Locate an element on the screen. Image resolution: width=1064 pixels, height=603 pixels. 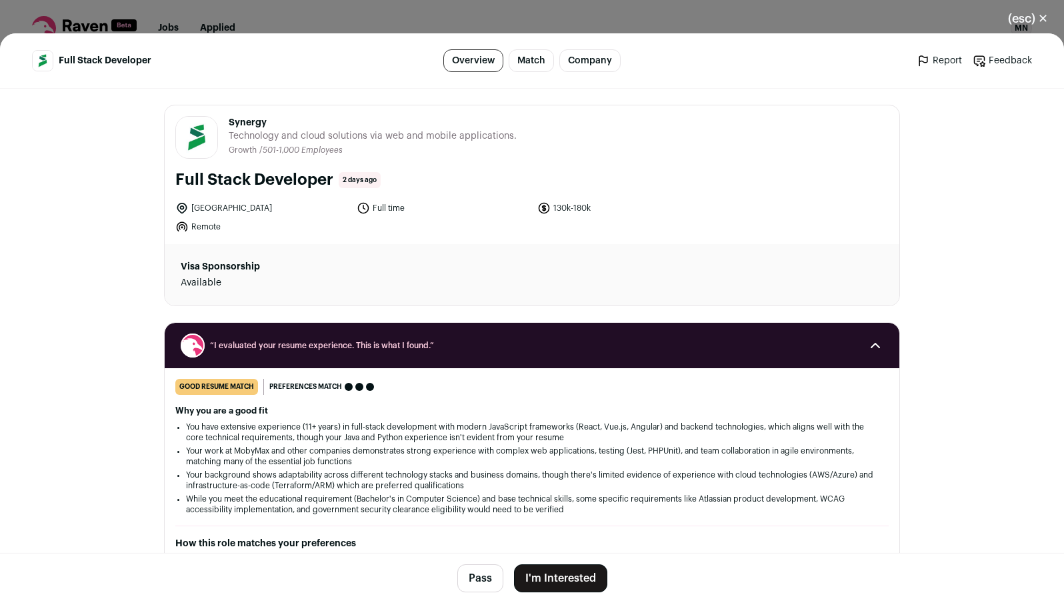
h2: How this role matches your preferences is located at coordinates (532, 544).